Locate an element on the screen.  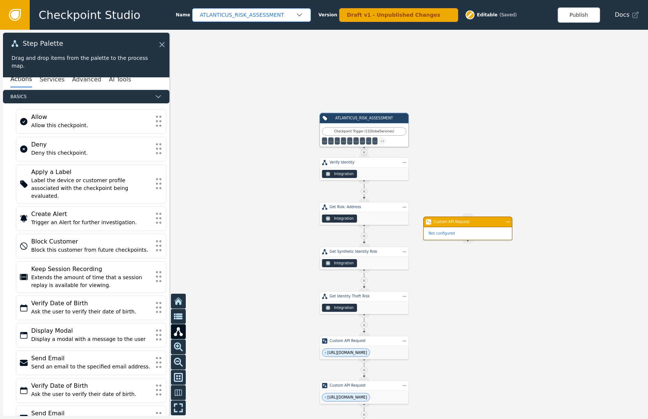
button: Publish is located at coordinates (579, 15).